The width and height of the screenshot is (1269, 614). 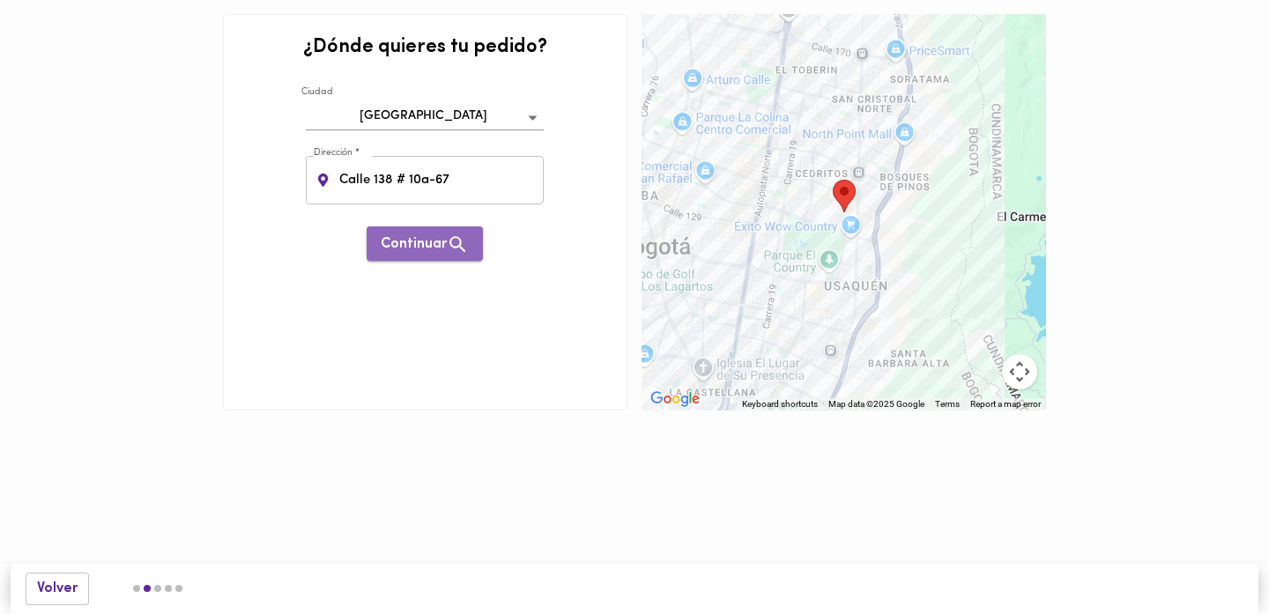 What do you see at coordinates (1005, 404) in the screenshot?
I see `a: Report a map error` at bounding box center [1005, 404].